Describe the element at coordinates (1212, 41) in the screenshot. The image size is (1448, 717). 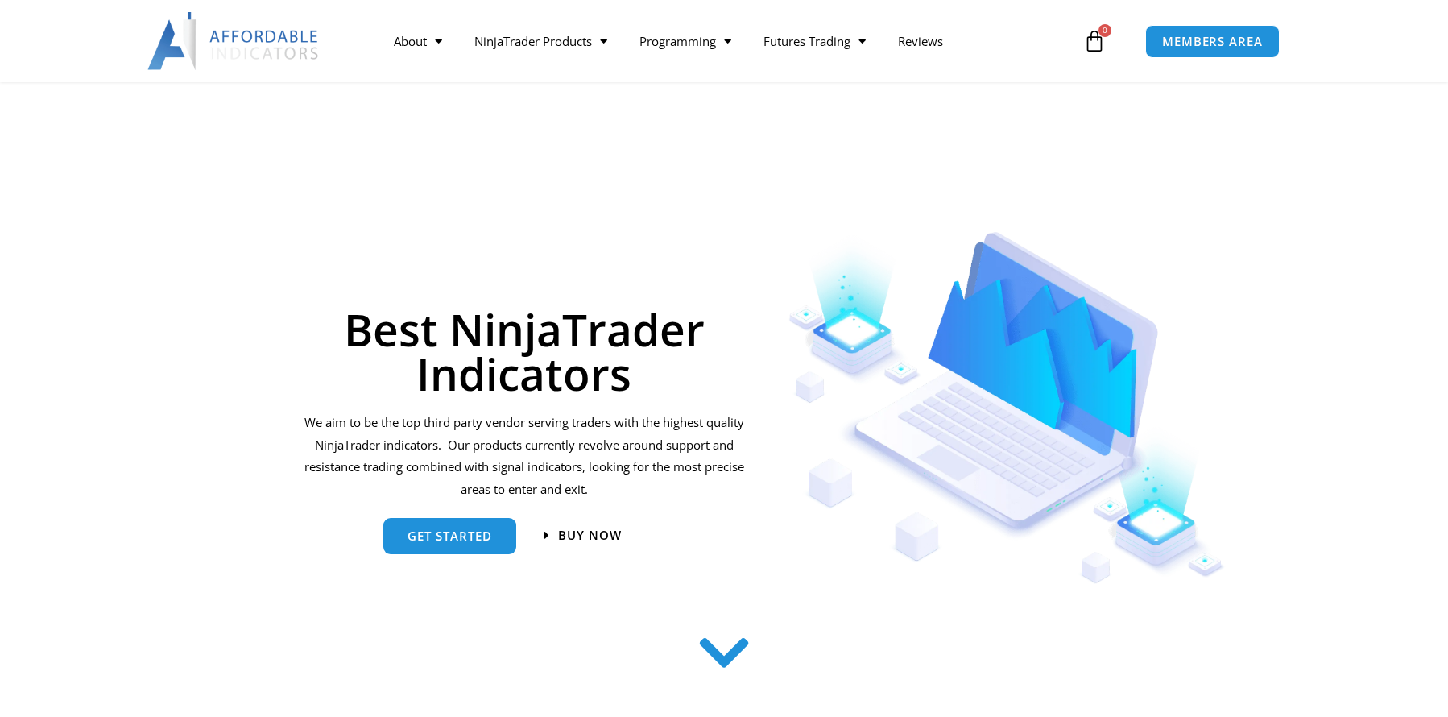
I see `span: MEMBERS AREA` at that location.